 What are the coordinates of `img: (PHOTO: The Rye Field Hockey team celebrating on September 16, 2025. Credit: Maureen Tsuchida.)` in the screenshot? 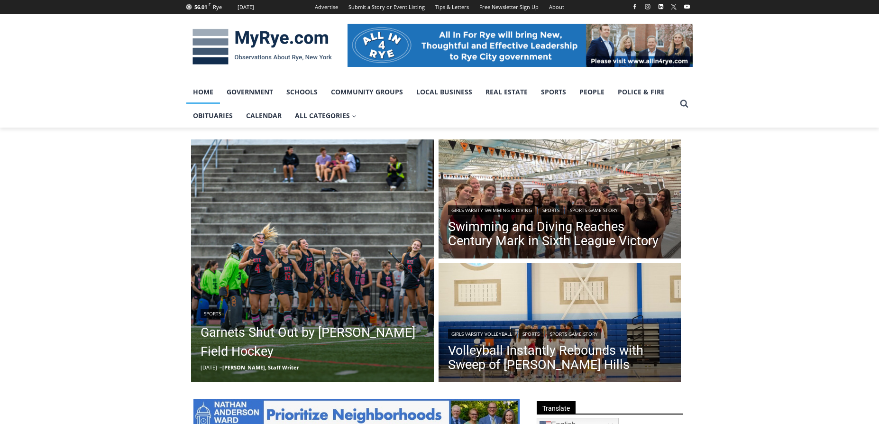 It's located at (312, 261).